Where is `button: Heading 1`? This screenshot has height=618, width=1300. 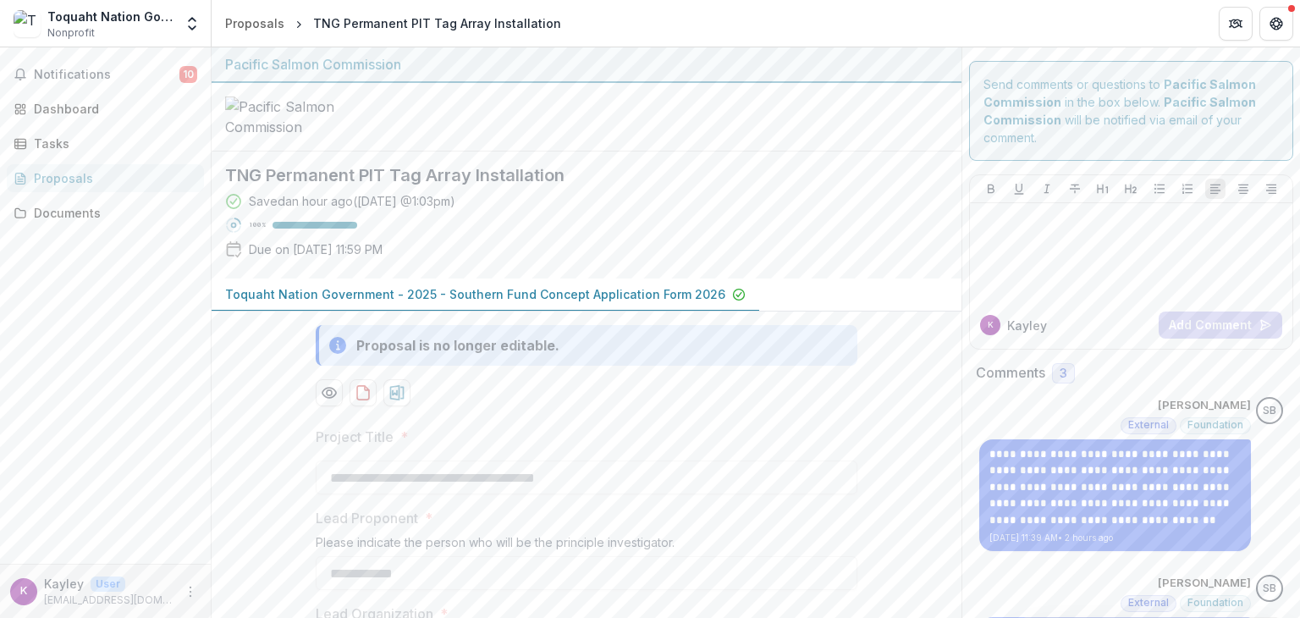 button: Heading 1 is located at coordinates (1103, 189).